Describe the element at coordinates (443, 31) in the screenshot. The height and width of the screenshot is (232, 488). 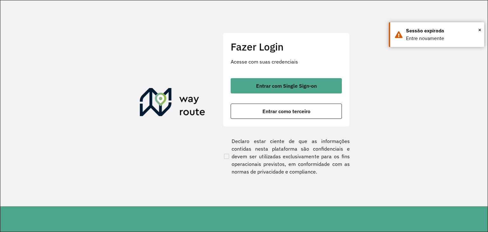
I see `div: Sessão expirada` at that location.